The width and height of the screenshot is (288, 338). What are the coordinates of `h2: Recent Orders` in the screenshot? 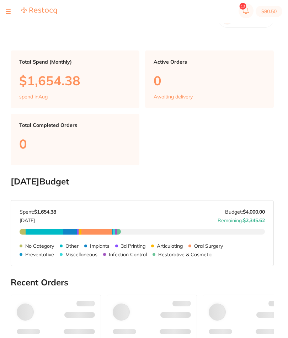 It's located at (142, 282).